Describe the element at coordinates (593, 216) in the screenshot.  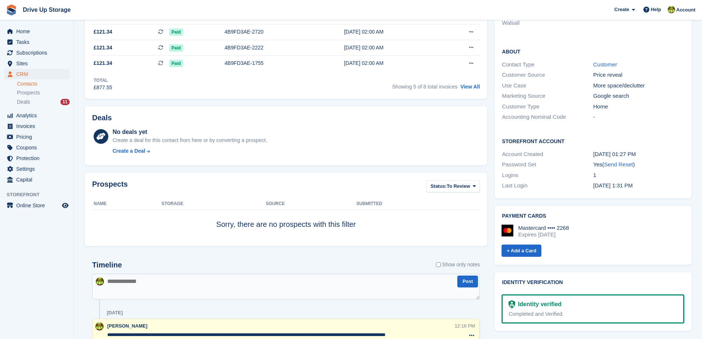
I see `h2: Payment cards` at that location.